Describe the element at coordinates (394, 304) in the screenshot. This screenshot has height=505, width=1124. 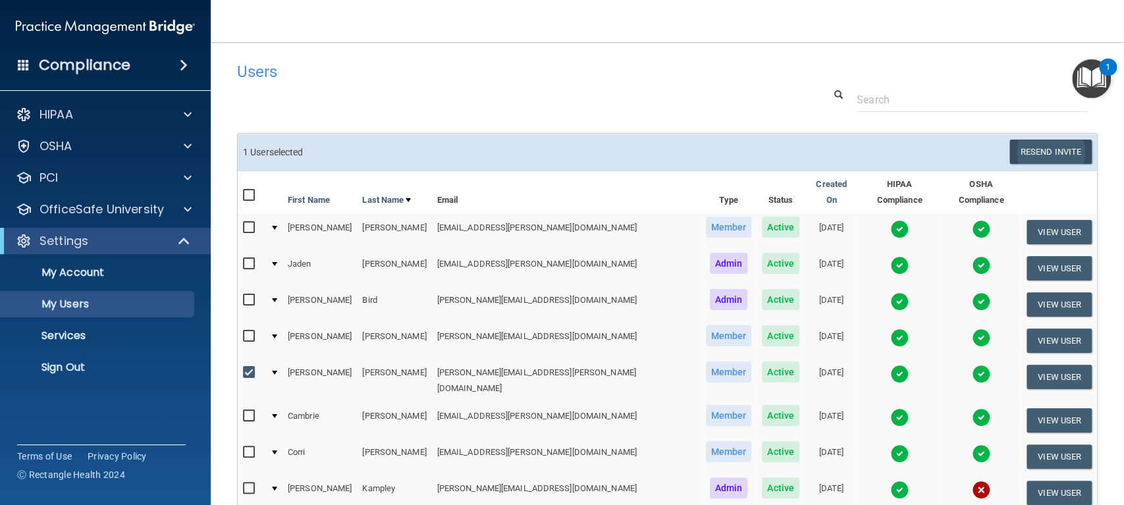
I see `td: Bird` at that location.